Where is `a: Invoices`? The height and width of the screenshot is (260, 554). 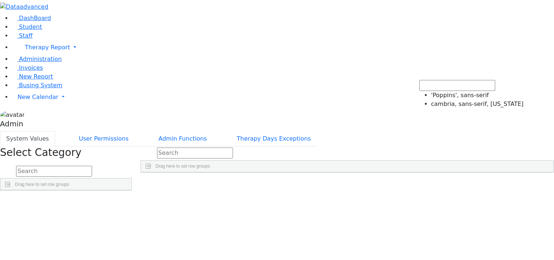
a: Invoices is located at coordinates (27, 68).